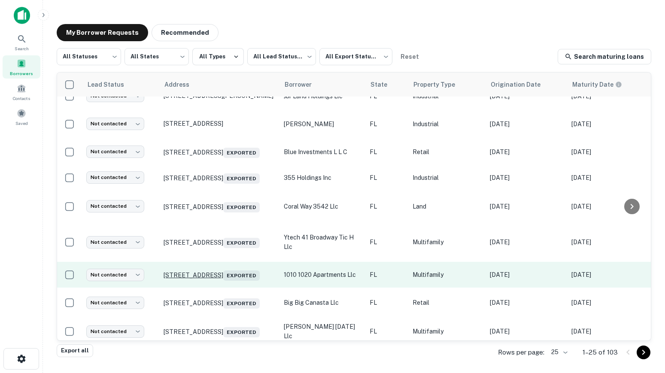  I want to click on a: Saved, so click(21, 117).